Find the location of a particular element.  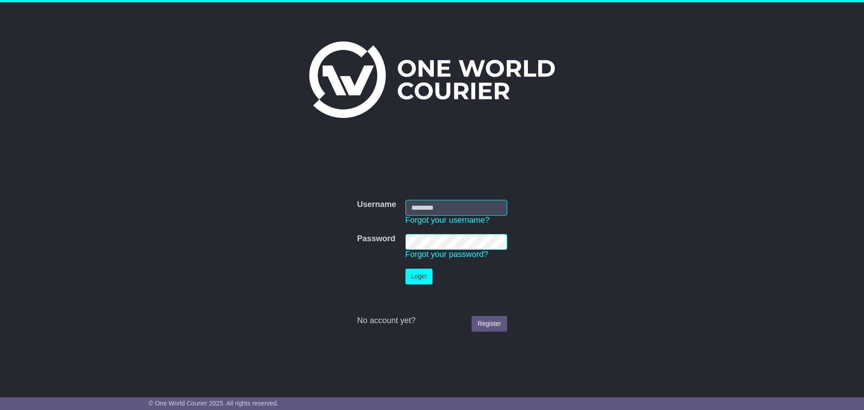

a: Forgot your username? is located at coordinates (447, 220).